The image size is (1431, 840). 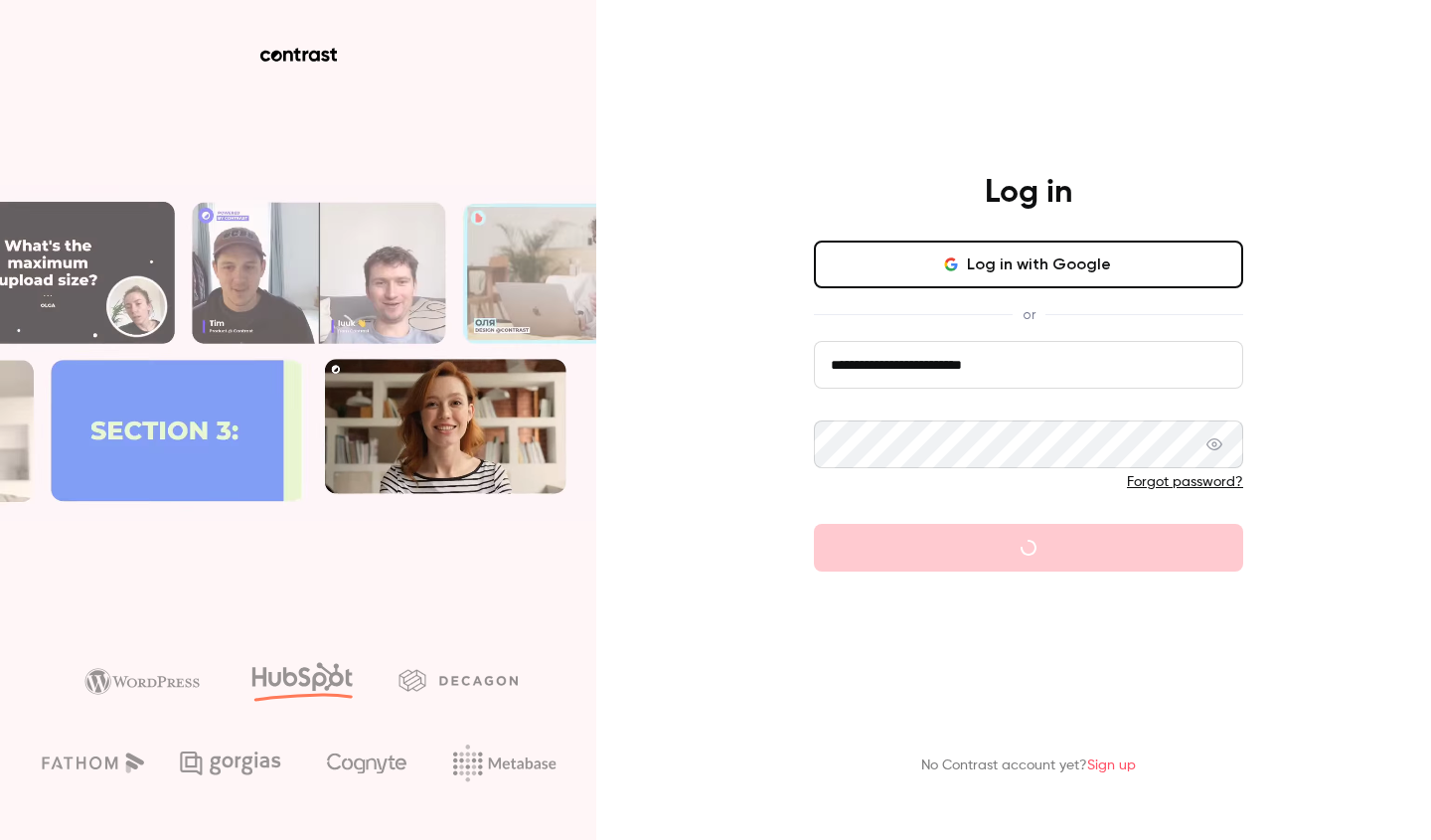 What do you see at coordinates (1111, 765) in the screenshot?
I see `a: Sign up` at bounding box center [1111, 765].